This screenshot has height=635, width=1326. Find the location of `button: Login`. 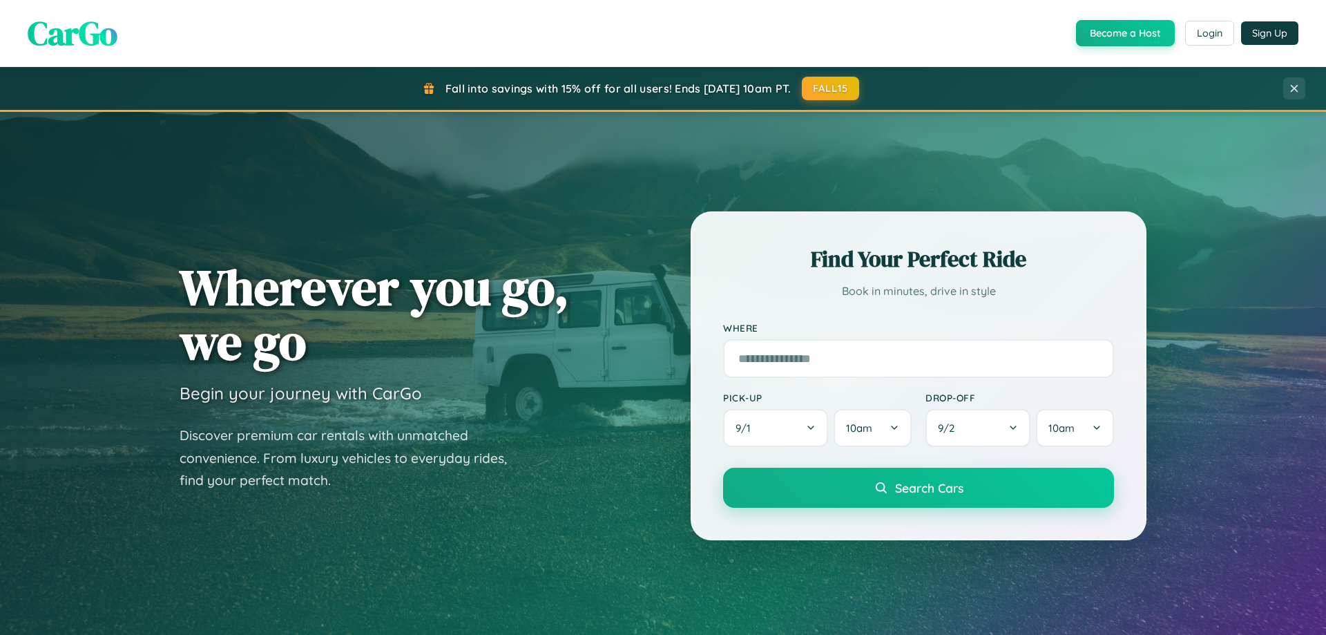

button: Login is located at coordinates (1209, 33).